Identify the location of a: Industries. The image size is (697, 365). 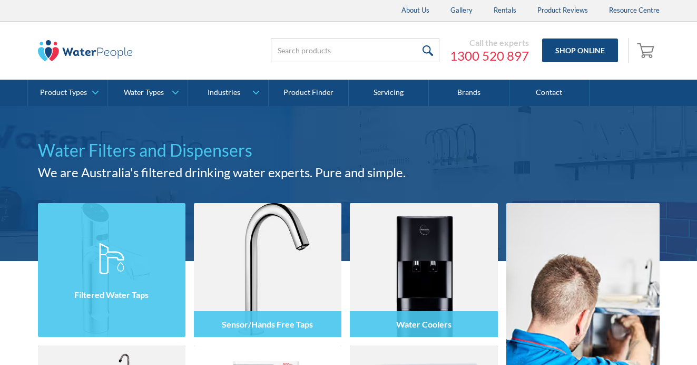
(228, 93).